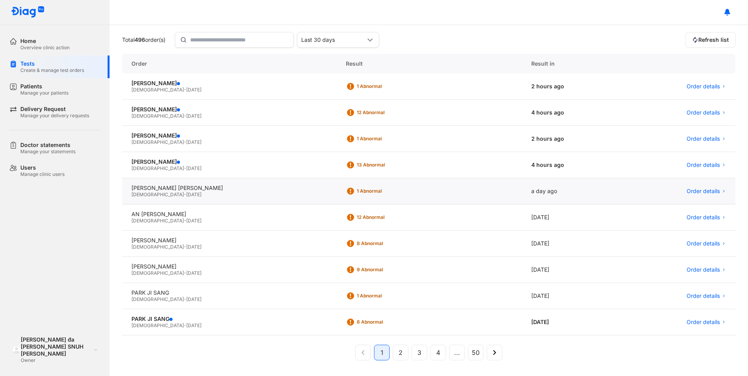 The height and width of the screenshot is (376, 748). What do you see at coordinates (401, 353) in the screenshot?
I see `span: 2` at bounding box center [401, 353].